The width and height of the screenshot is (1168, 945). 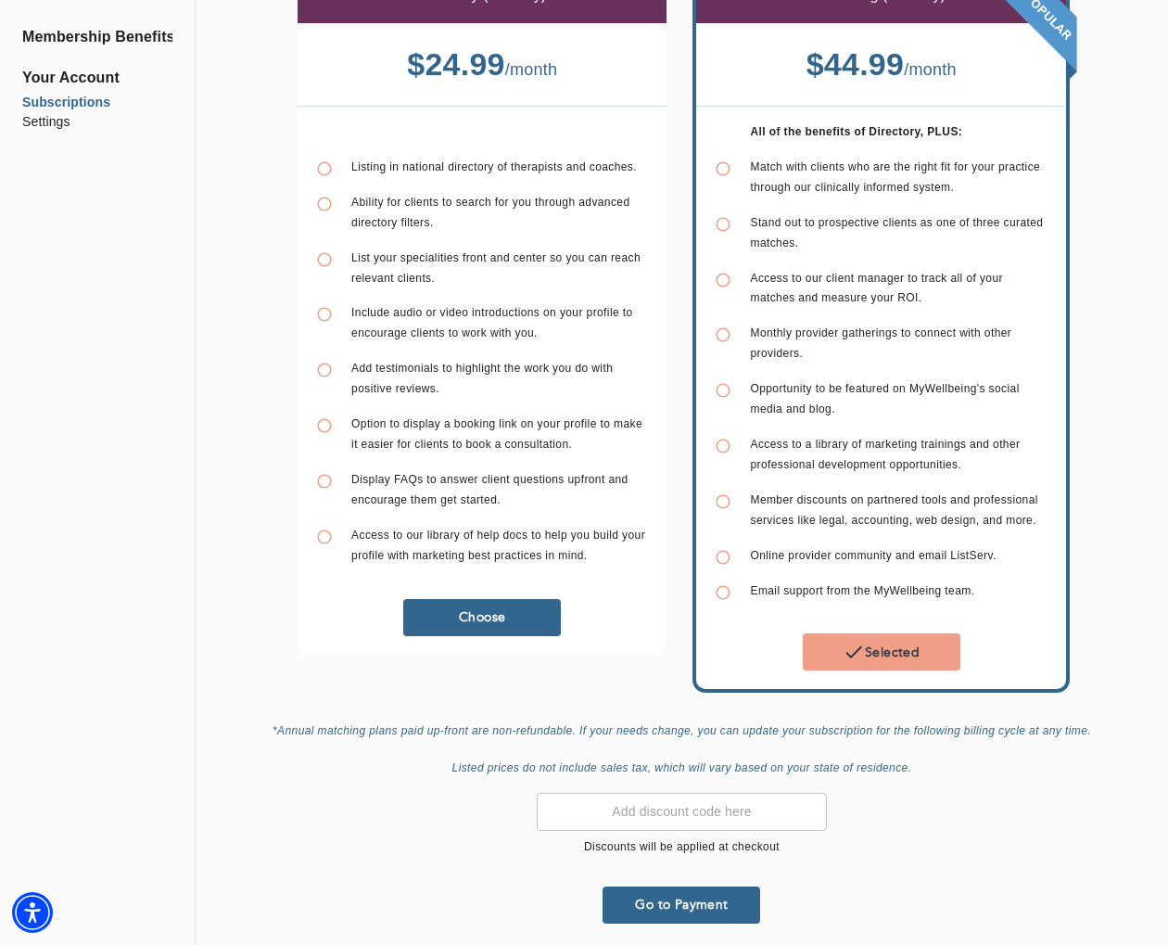 What do you see at coordinates (482, 617) in the screenshot?
I see `span: Choose` at bounding box center [482, 617].